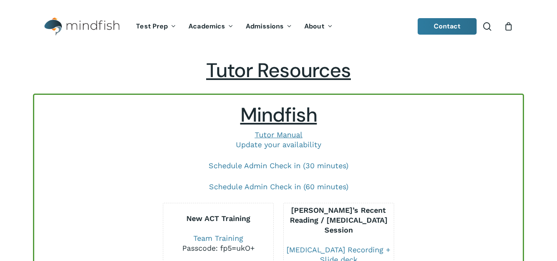  What do you see at coordinates (207, 26) in the screenshot?
I see `span: Academics` at bounding box center [207, 26].